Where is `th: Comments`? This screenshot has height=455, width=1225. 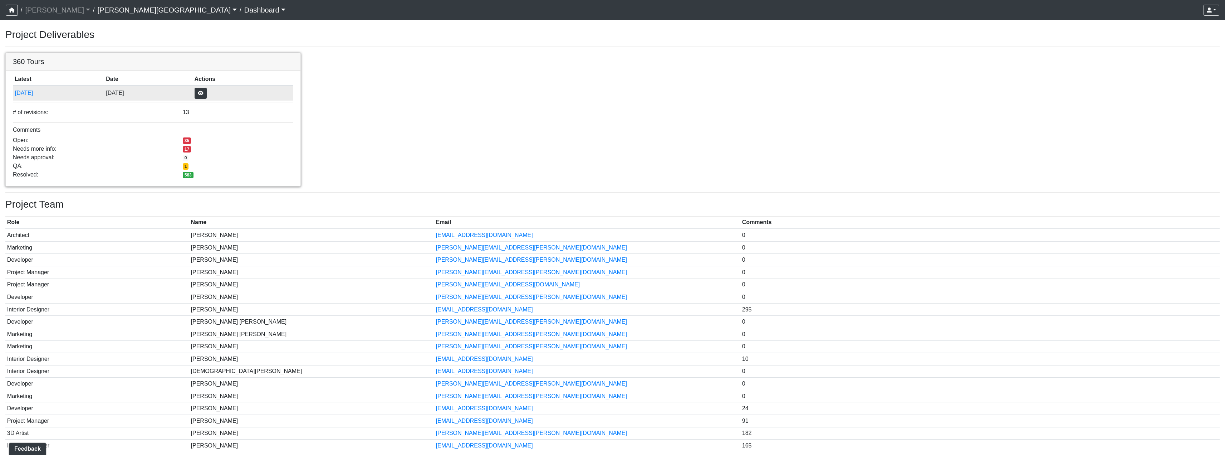
th: Comments is located at coordinates (980, 222).